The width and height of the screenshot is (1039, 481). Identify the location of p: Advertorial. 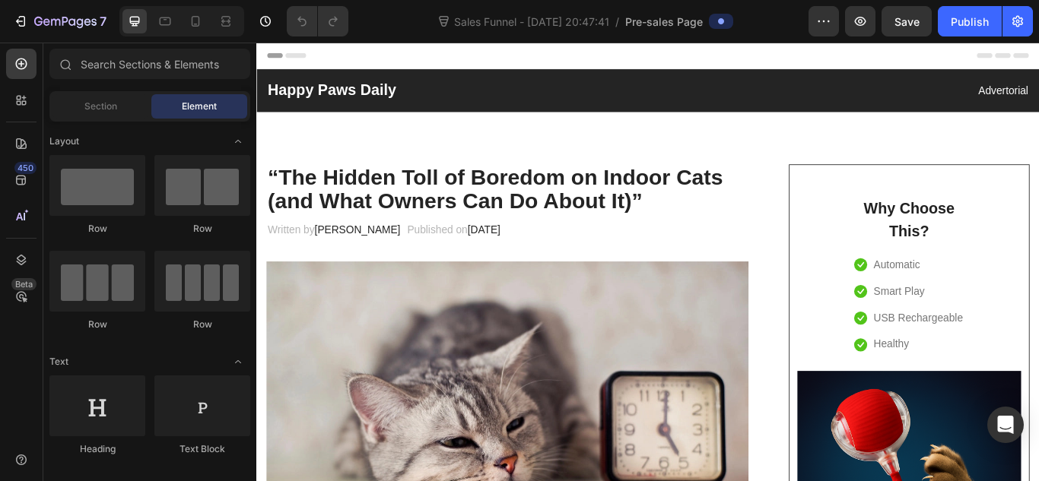
(678, 56).